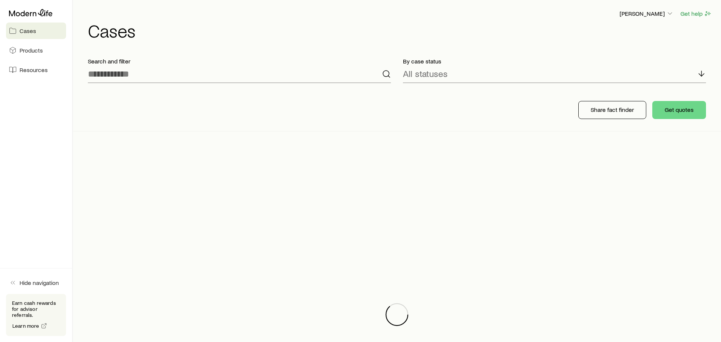  I want to click on button: Get quotes, so click(679, 110).